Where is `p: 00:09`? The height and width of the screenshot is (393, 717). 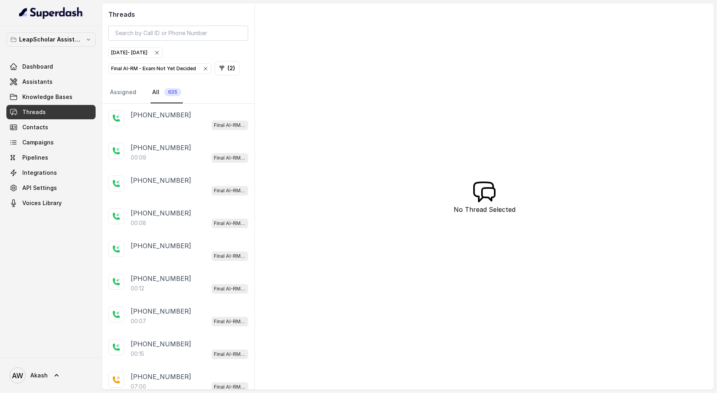 p: 00:09 is located at coordinates (138, 157).